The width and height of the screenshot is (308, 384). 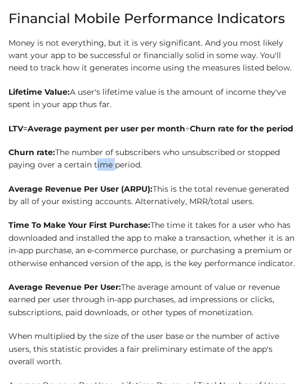 I want to click on b: Average payment per user per month, so click(x=106, y=128).